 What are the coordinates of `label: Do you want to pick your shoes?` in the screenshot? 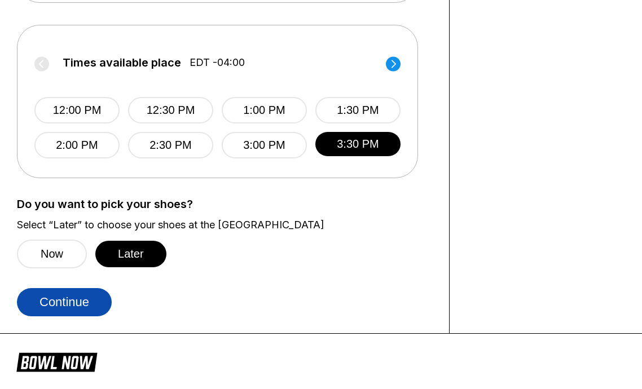 It's located at (224, 204).